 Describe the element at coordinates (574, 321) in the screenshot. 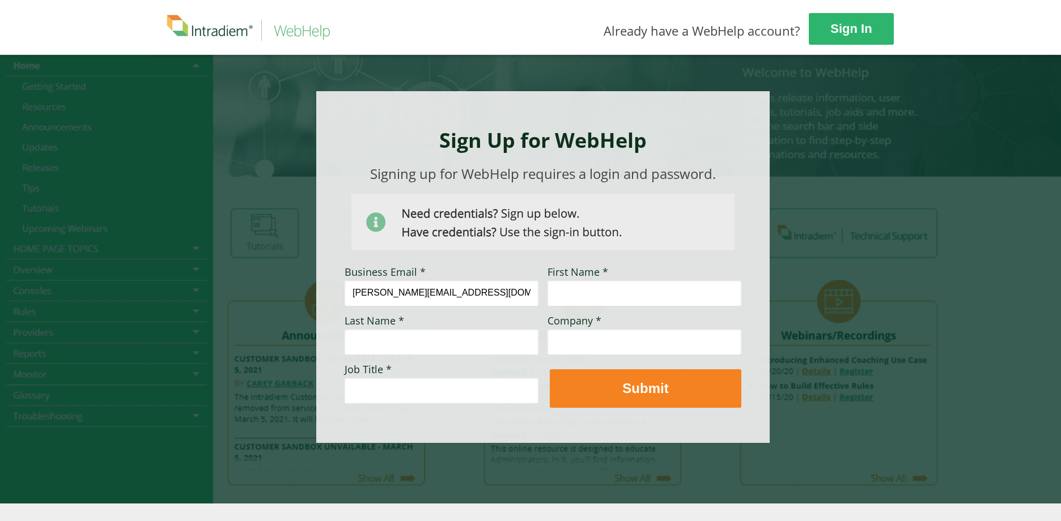

I see `span: Company *` at that location.